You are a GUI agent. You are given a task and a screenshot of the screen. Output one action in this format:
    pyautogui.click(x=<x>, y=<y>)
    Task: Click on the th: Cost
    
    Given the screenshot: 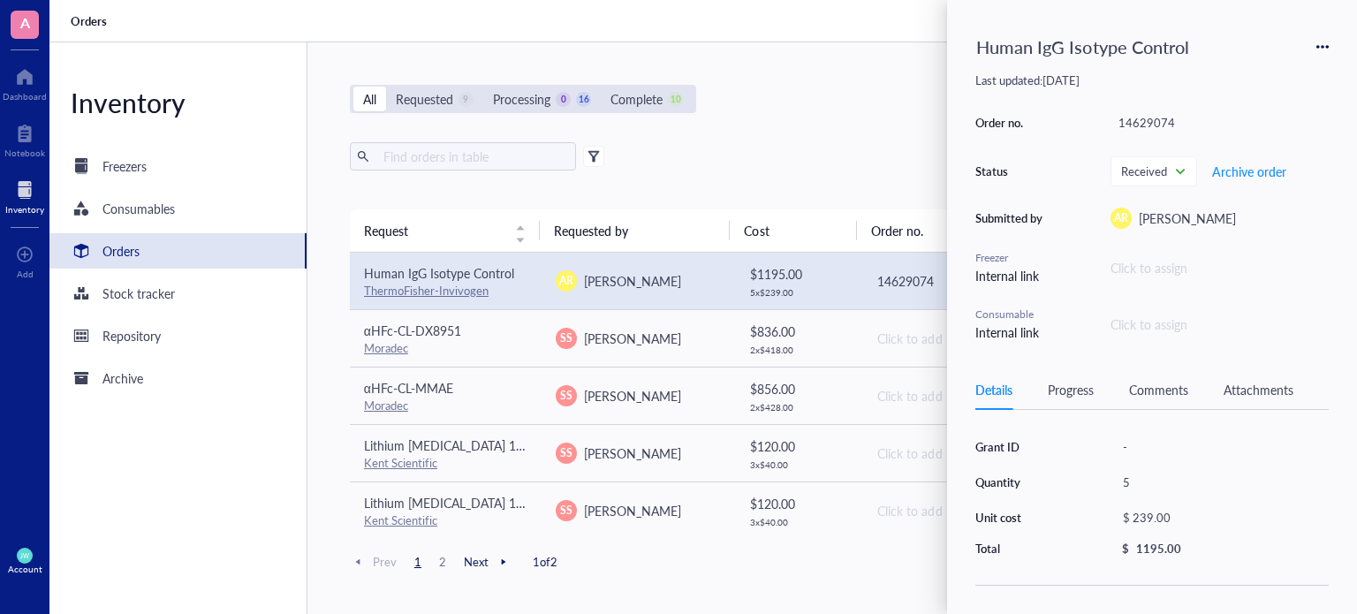 What is the action you would take?
    pyautogui.click(x=793, y=231)
    